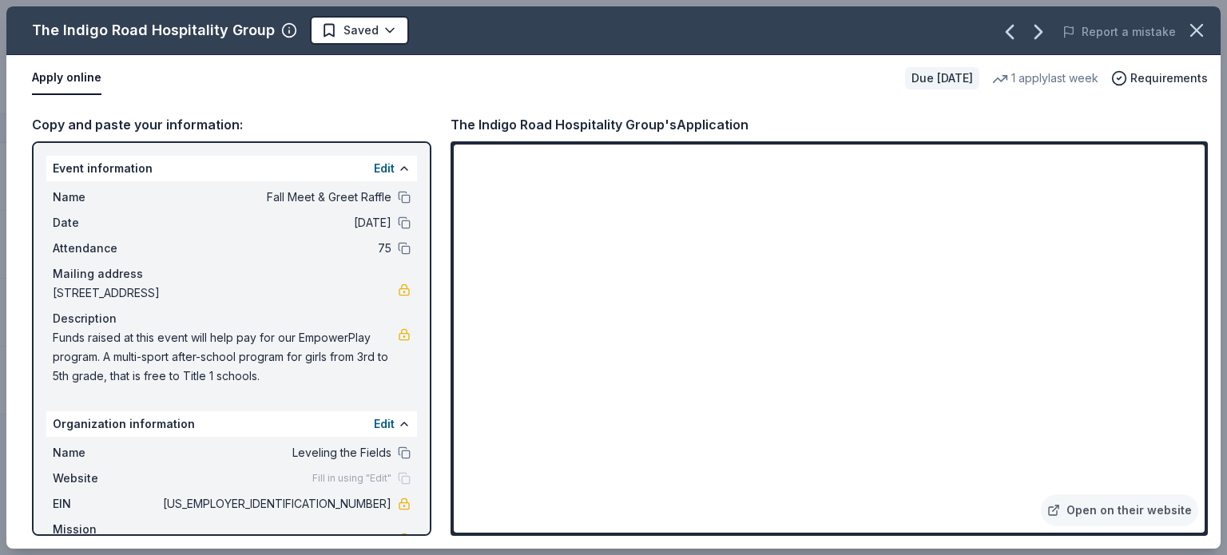 Image resolution: width=1227 pixels, height=555 pixels. I want to click on button: Saved, so click(360, 30).